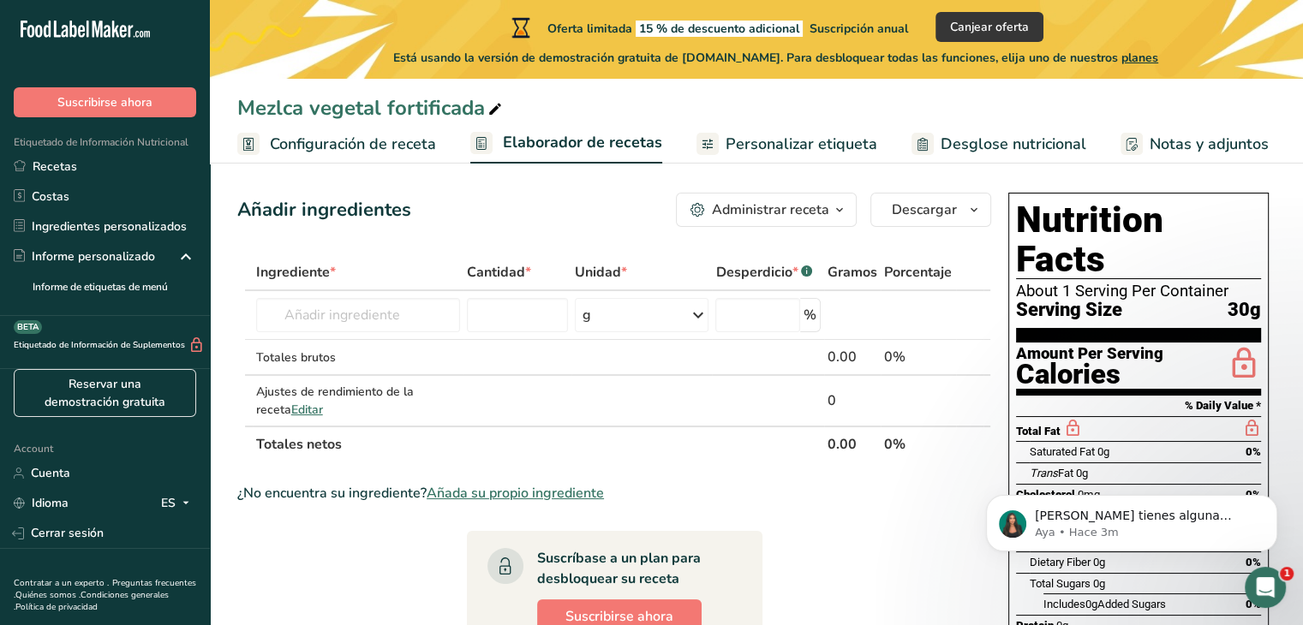  Describe the element at coordinates (1062, 451) in the screenshot. I see `span: Saturated Fat` at that location.